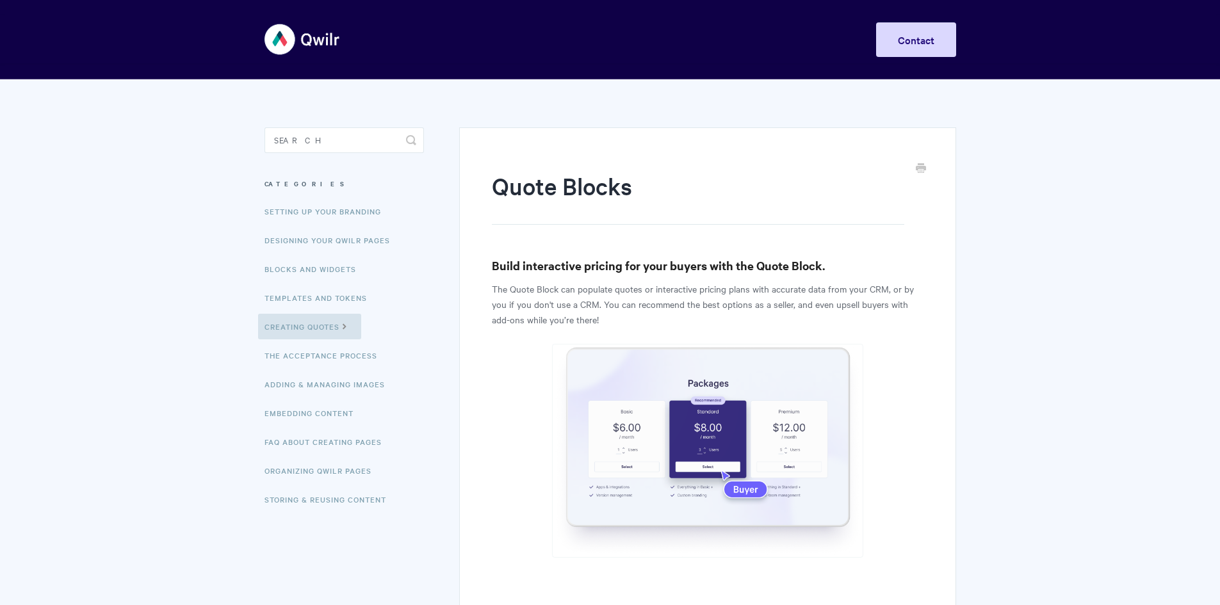  I want to click on a: Contact, so click(916, 40).